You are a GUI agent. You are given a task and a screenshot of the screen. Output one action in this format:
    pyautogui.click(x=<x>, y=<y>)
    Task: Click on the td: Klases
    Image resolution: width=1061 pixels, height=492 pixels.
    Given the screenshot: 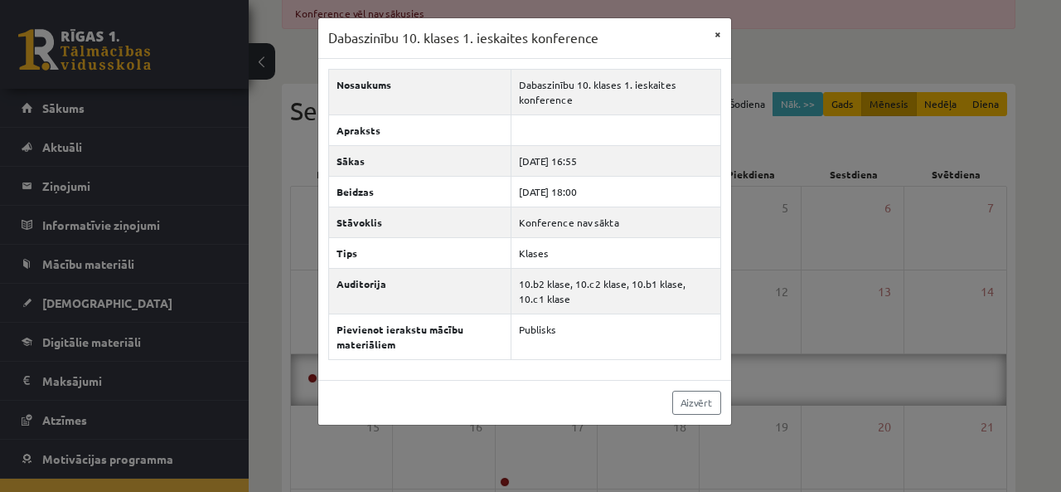 What is the action you would take?
    pyautogui.click(x=616, y=252)
    